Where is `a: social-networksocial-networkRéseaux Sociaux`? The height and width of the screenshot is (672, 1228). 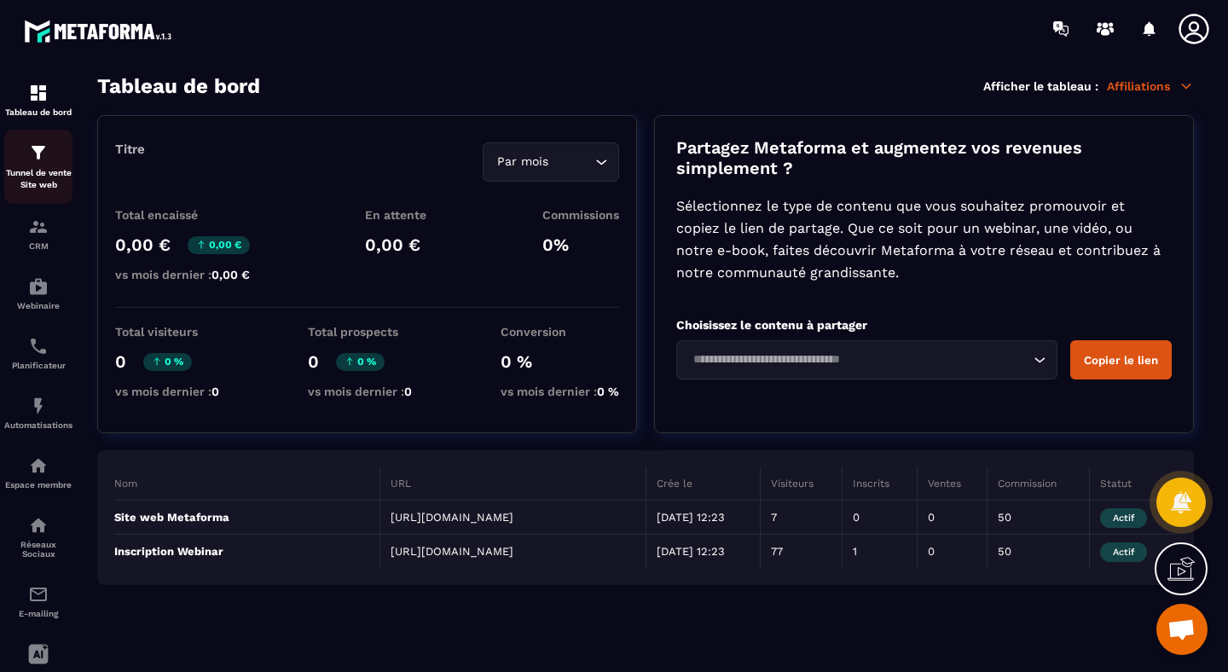 a: social-networksocial-networkRéseaux Sociaux is located at coordinates (38, 536).